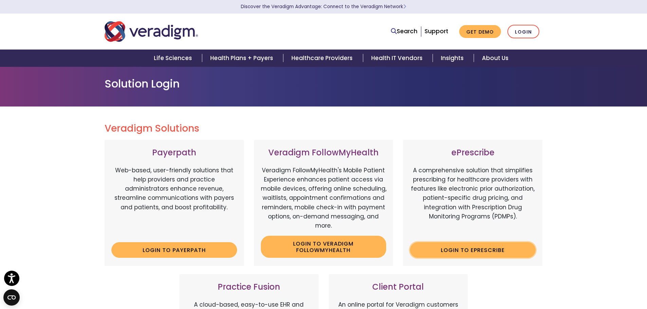  Describe the element at coordinates (174, 202) in the screenshot. I see `p: Web-based, user-friendly solutions that help providers and practice administrators enhance revenu...` at that location.